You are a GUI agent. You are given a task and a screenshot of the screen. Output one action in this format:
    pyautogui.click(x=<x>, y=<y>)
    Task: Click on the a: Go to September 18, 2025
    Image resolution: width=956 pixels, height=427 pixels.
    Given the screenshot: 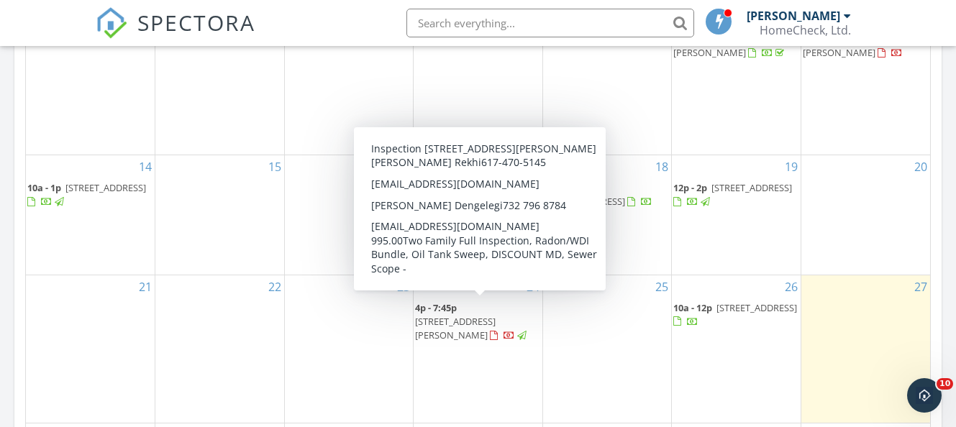 What is the action you would take?
    pyautogui.click(x=662, y=167)
    